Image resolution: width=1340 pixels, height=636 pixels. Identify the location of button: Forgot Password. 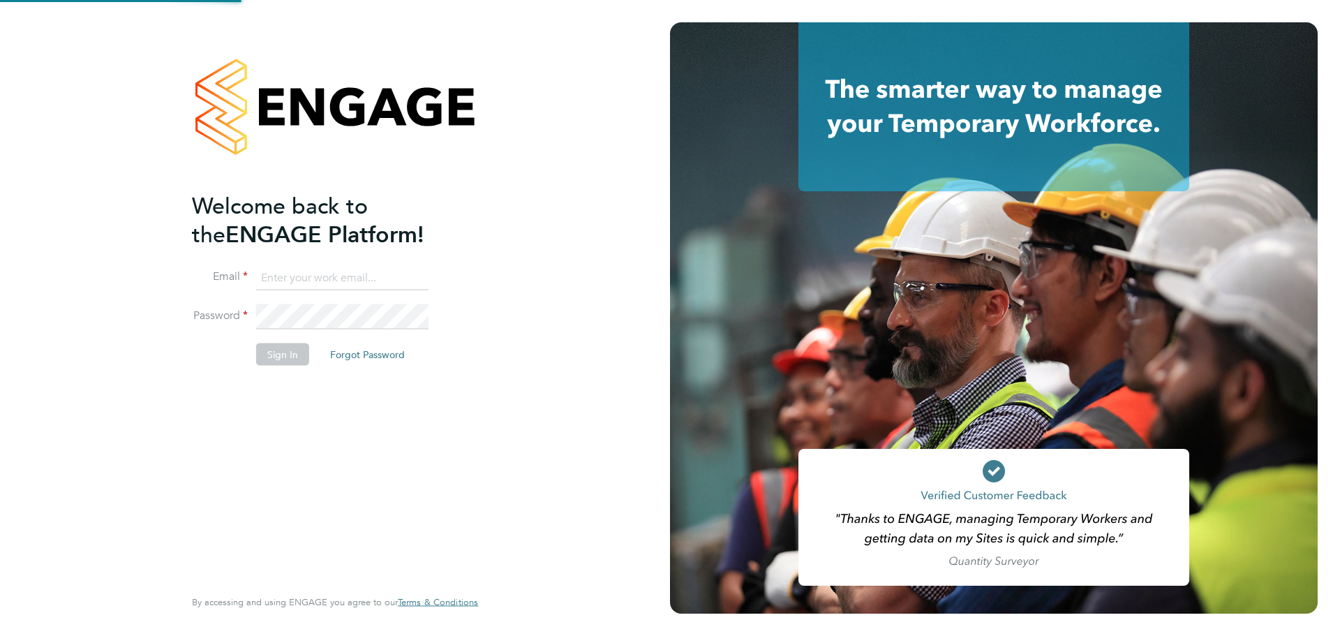
(367, 355).